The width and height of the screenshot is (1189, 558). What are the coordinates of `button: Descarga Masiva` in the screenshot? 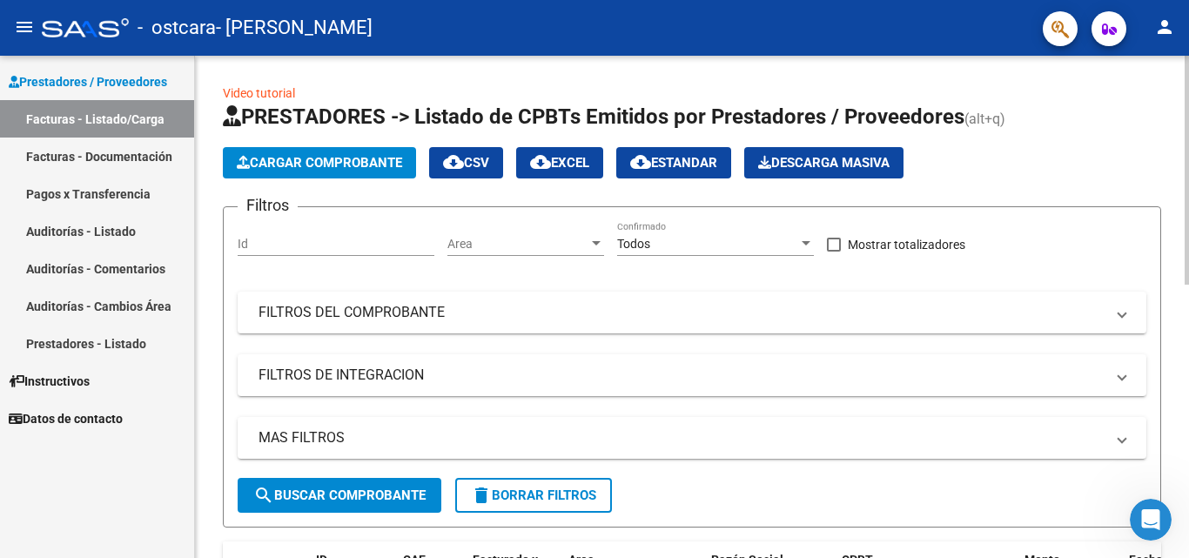 It's located at (823, 163).